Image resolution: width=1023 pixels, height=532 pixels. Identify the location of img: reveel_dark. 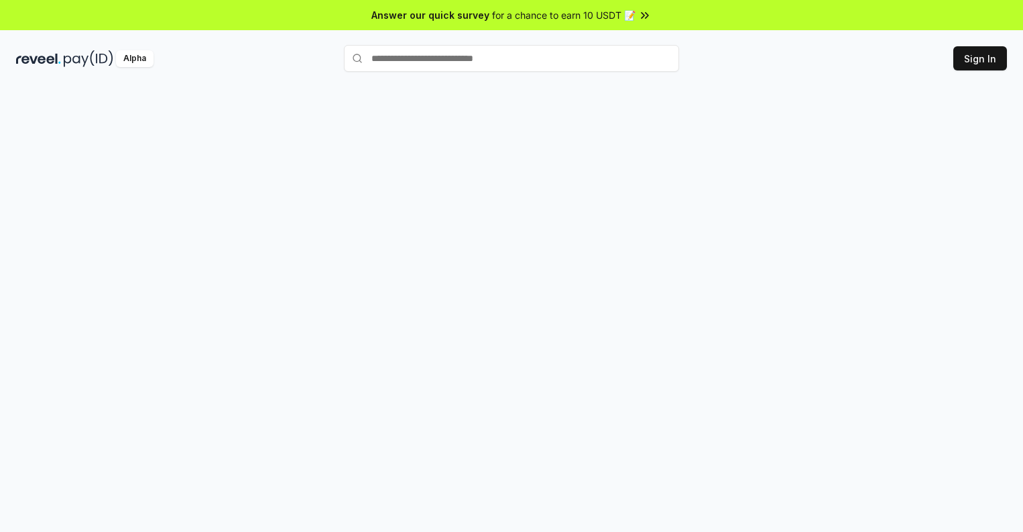
(38, 58).